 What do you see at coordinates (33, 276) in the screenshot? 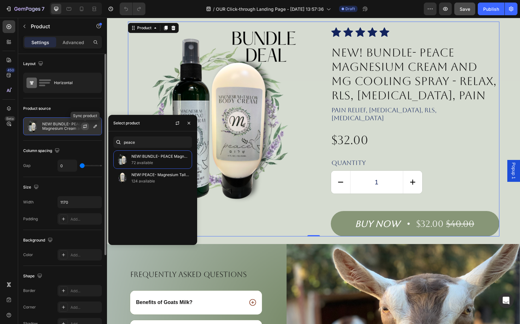
I see `div: Shape` at bounding box center [33, 276].